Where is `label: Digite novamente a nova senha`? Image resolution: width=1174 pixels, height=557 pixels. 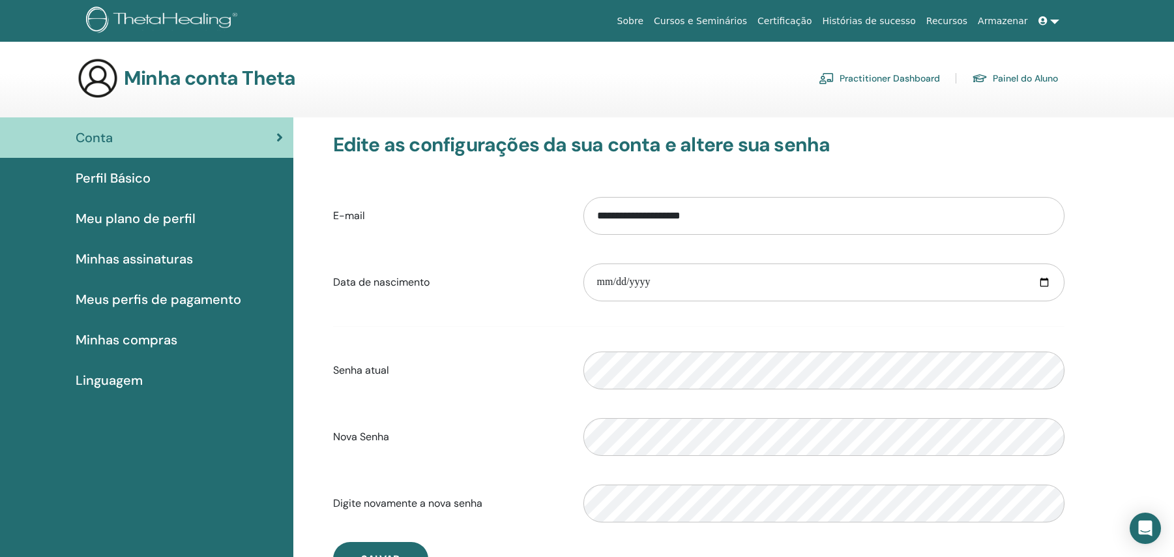 label: Digite novamente a nova senha is located at coordinates (448, 503).